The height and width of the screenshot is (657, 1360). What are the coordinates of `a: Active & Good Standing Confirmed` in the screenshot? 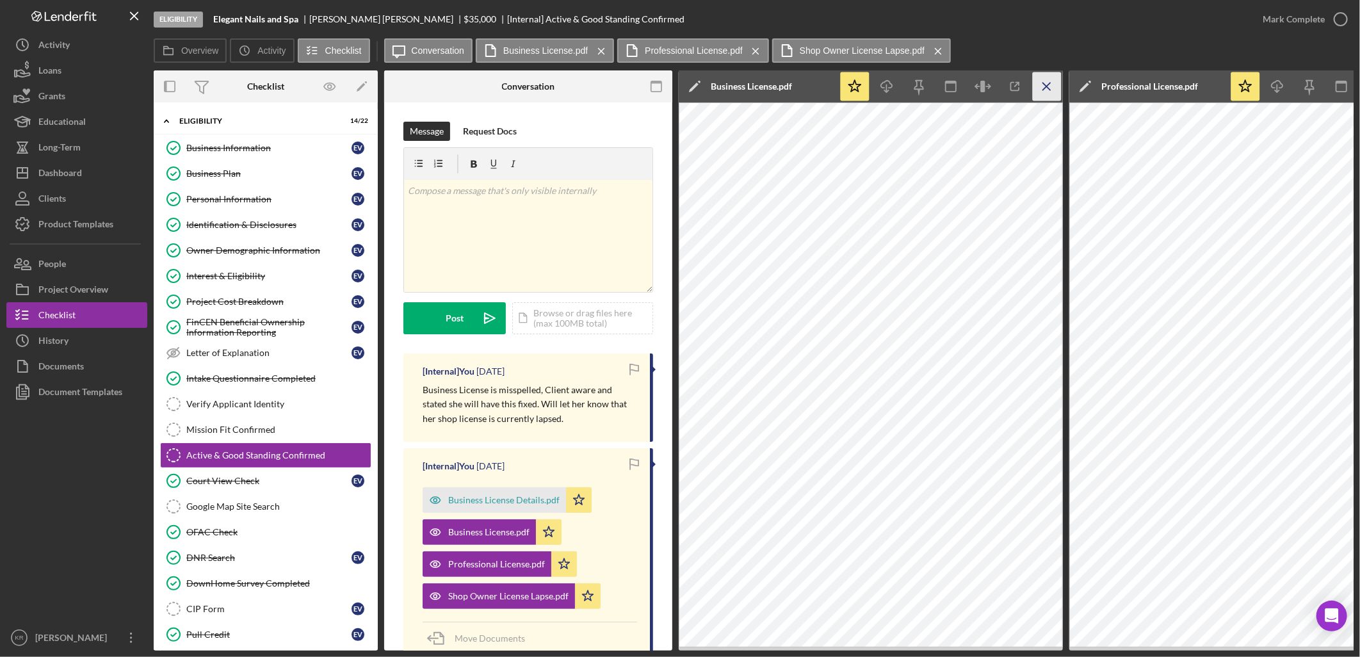 It's located at (266, 455).